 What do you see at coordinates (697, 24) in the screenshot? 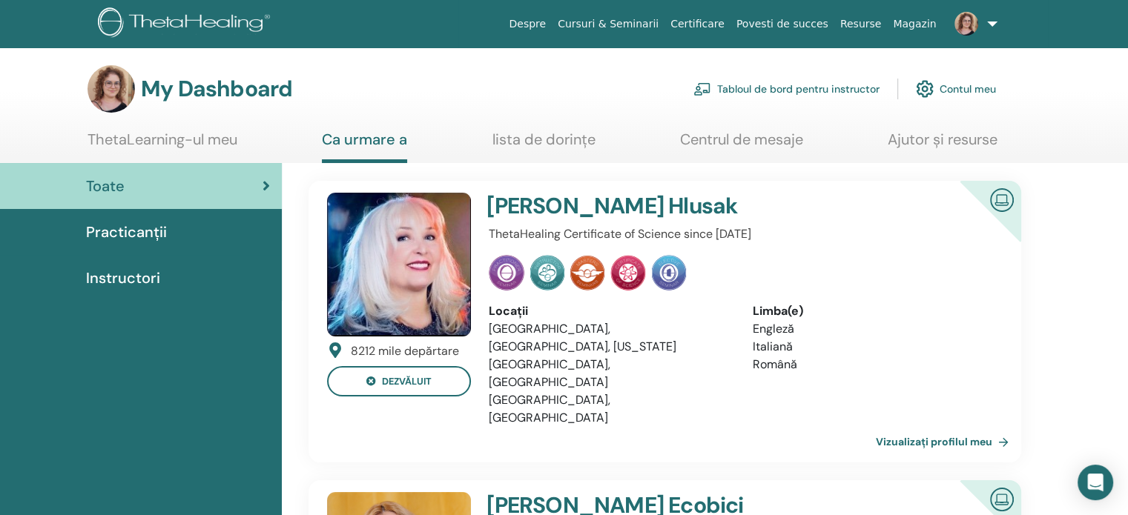
I see `a: Certificare` at bounding box center [697, 24].